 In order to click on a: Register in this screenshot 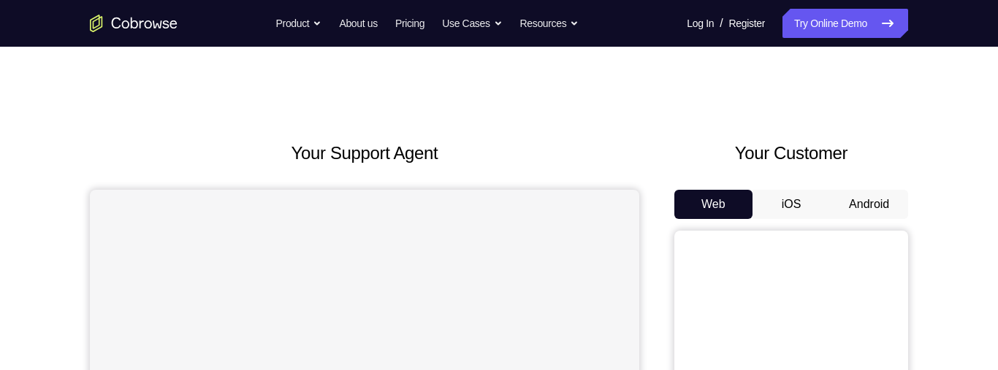, I will do `click(747, 23)`.